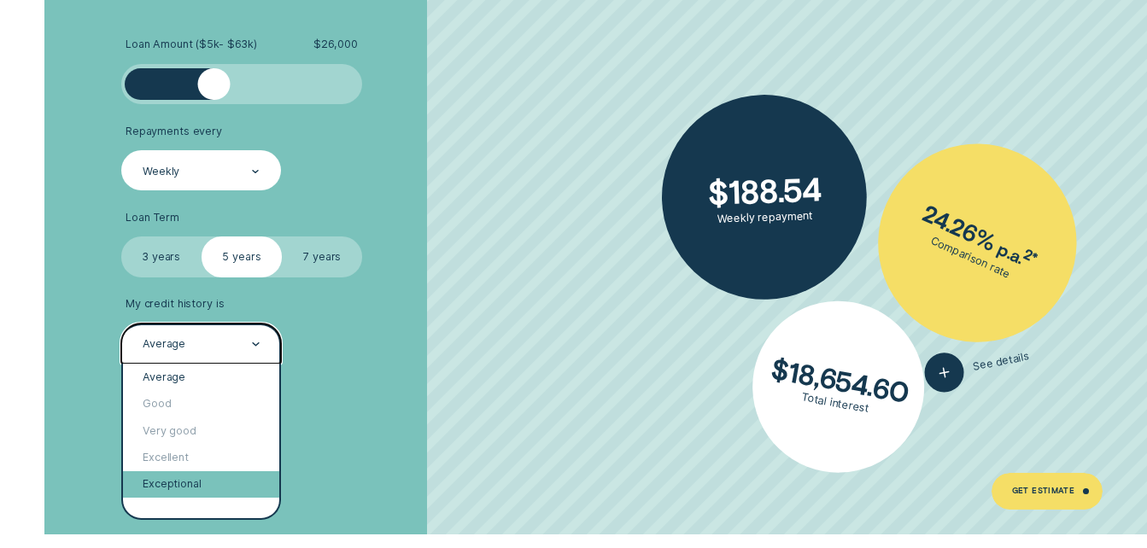 This screenshot has width=1147, height=548. What do you see at coordinates (201, 457) in the screenshot?
I see `div: Excellent` at bounding box center [201, 457].